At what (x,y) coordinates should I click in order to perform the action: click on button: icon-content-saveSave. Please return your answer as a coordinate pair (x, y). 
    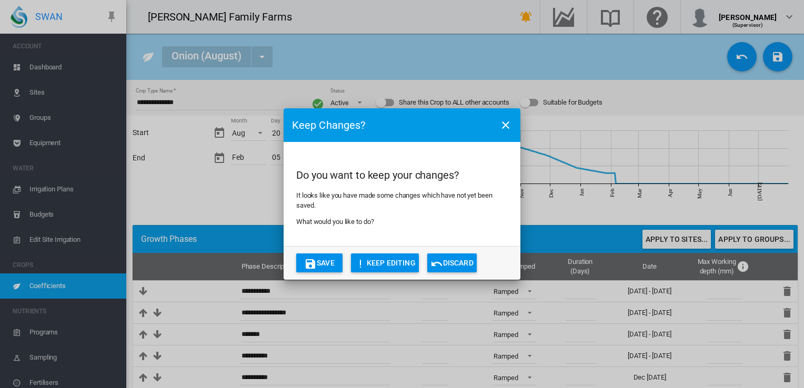
    Looking at the image, I should click on (319, 263).